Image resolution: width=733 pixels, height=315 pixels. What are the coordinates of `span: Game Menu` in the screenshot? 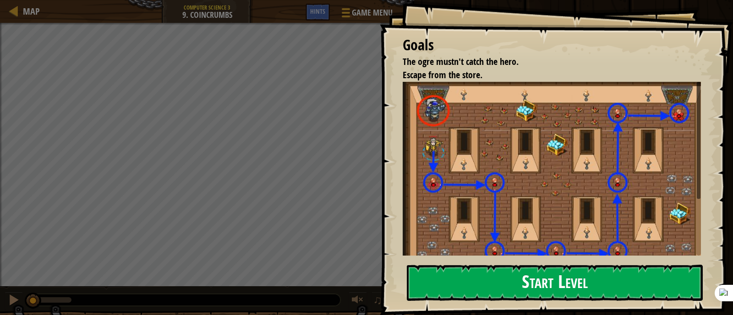 It's located at (372, 13).